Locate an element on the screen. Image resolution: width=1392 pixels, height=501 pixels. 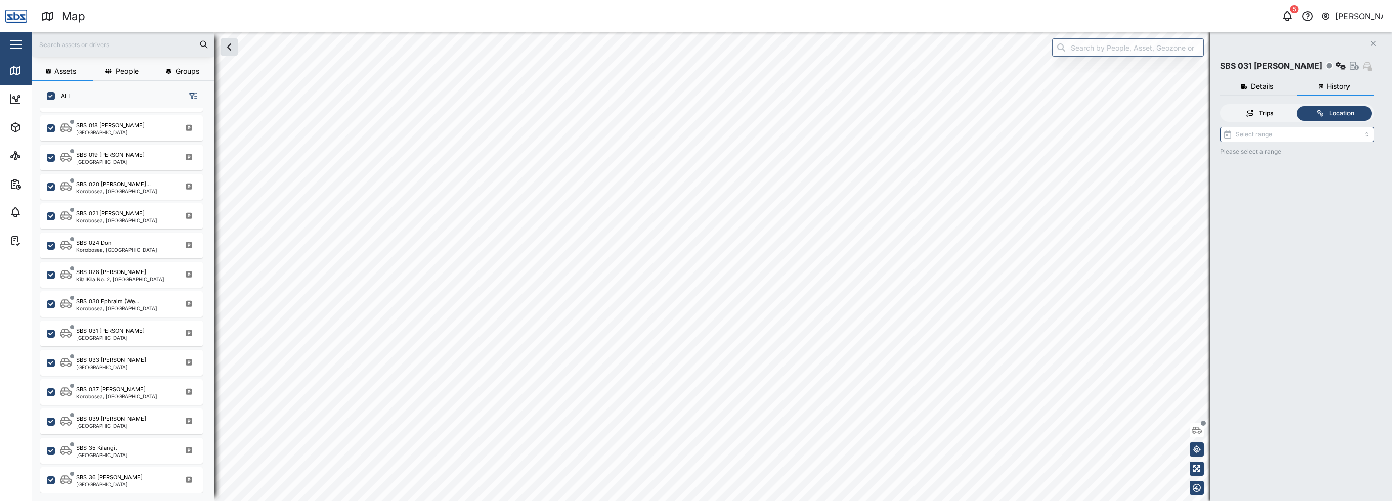
div: Reports is located at coordinates (44, 184).